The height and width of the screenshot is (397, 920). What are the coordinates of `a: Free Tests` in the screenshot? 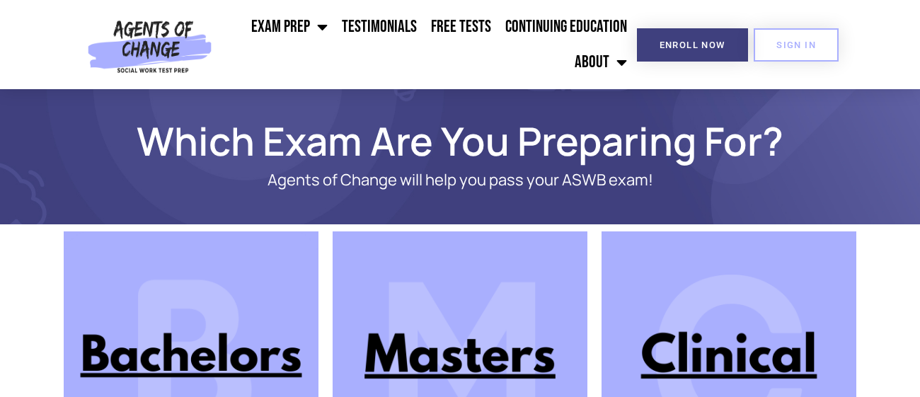 It's located at (461, 27).